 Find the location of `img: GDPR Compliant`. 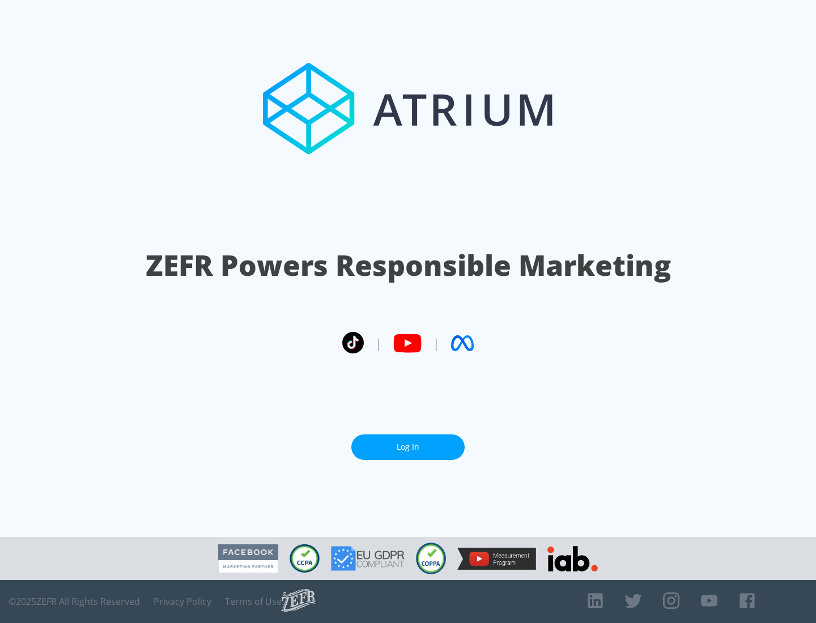

img: GDPR Compliant is located at coordinates (368, 559).